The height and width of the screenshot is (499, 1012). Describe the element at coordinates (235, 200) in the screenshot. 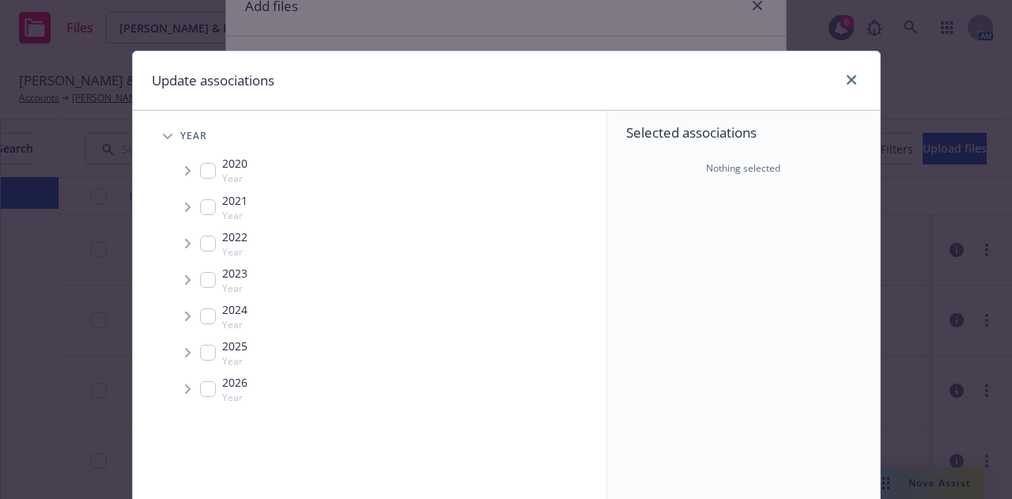

I see `span: 2021` at that location.